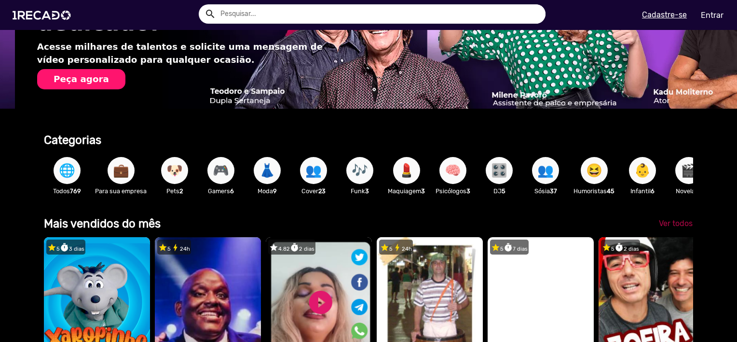 Image resolution: width=737 pixels, height=342 pixels. What do you see at coordinates (499, 191) in the screenshot?
I see `p: DJ` at bounding box center [499, 191].